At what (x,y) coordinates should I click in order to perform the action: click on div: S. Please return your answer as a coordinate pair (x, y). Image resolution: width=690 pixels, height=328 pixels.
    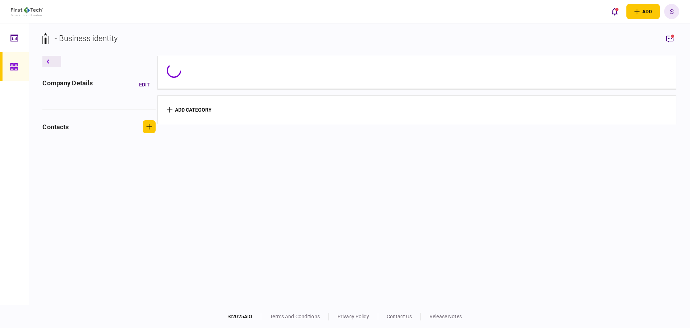
    Looking at the image, I should click on (672, 12).